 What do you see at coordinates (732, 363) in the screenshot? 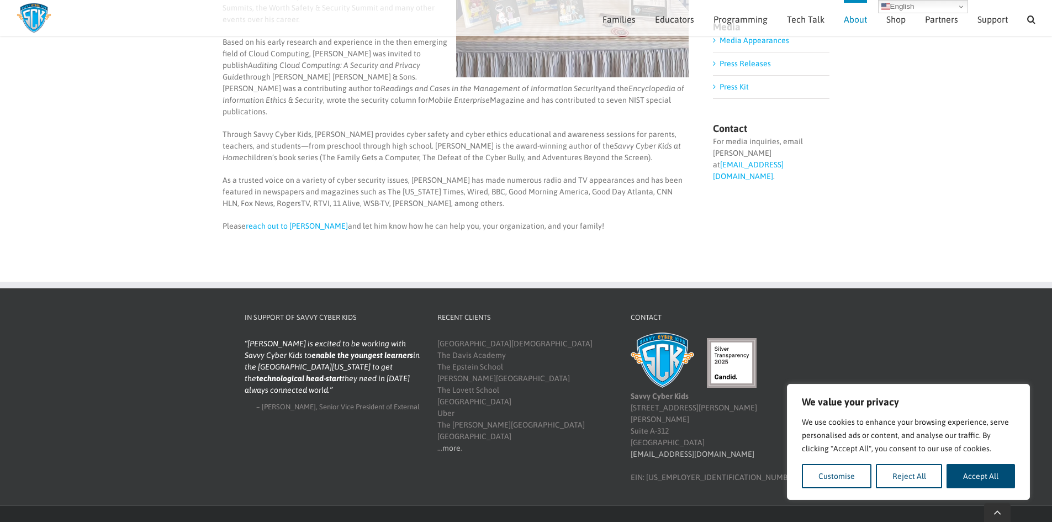
I see `img: candid-seal-silver-2025.svg` at bounding box center [732, 363].